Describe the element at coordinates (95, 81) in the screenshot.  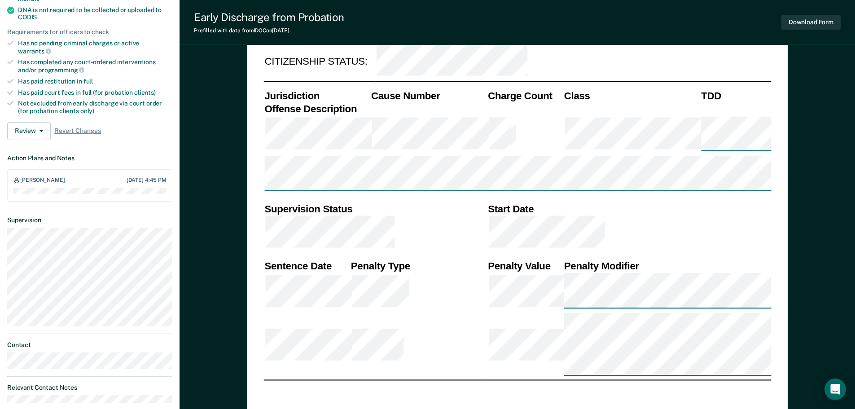
I see `div: Has paid restitution in` at that location.